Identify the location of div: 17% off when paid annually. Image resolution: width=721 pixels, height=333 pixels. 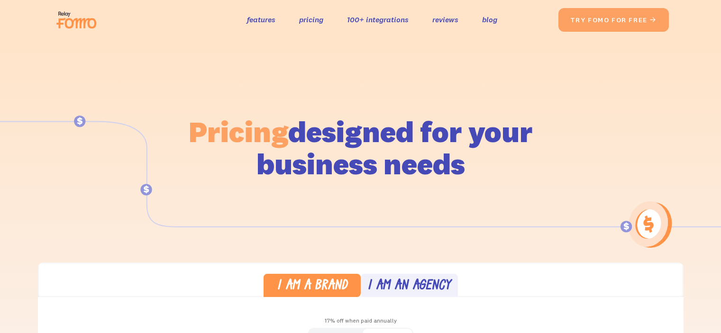
(360, 321).